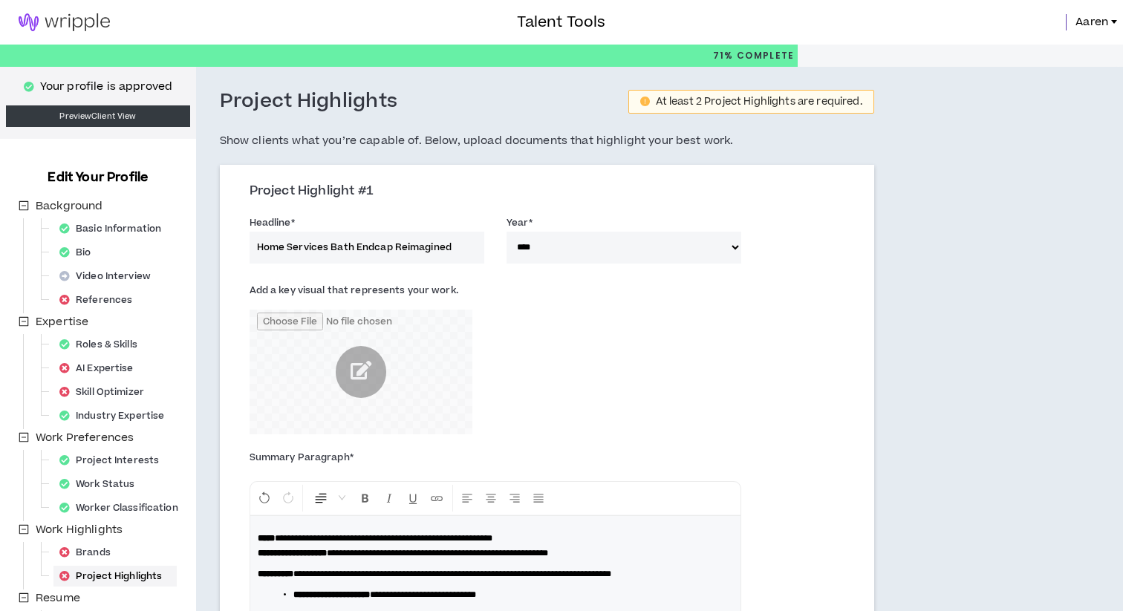  I want to click on h5: Show clients what you’re capable of. Below, upload documents that highlight your best work., so click(547, 141).